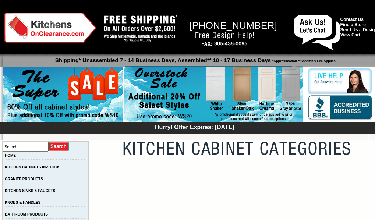 This screenshot has width=375, height=220. I want to click on span: *Approximation **Assembly Fee Applies, so click(303, 60).